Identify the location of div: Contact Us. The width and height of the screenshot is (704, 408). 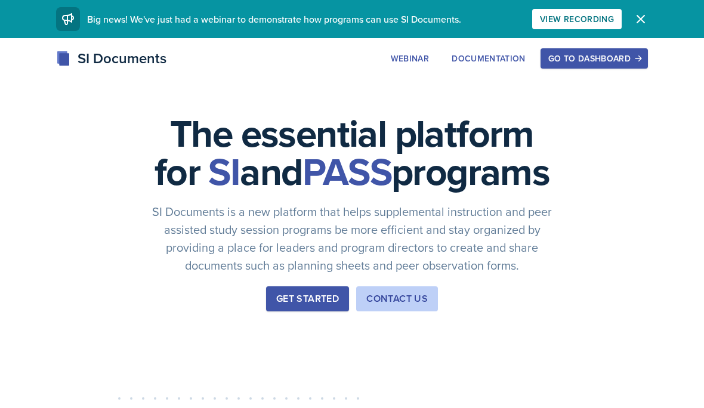
(397, 299).